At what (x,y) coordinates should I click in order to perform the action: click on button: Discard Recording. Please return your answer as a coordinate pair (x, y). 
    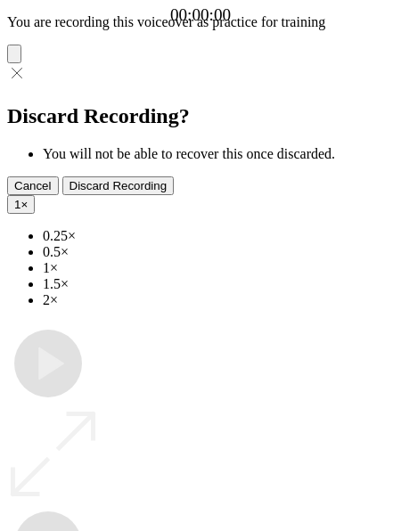
    Looking at the image, I should click on (119, 185).